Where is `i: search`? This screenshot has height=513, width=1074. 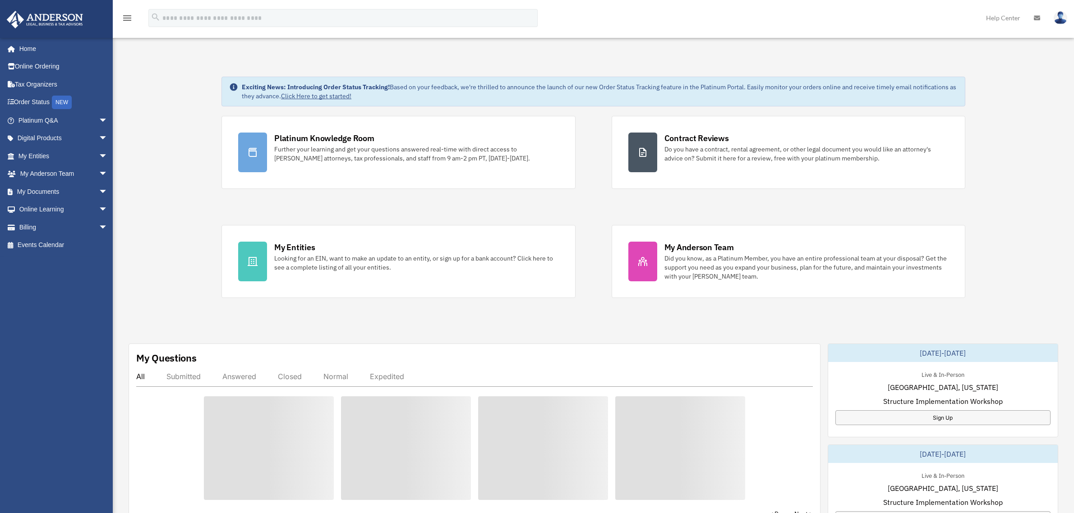
i: search is located at coordinates (156, 17).